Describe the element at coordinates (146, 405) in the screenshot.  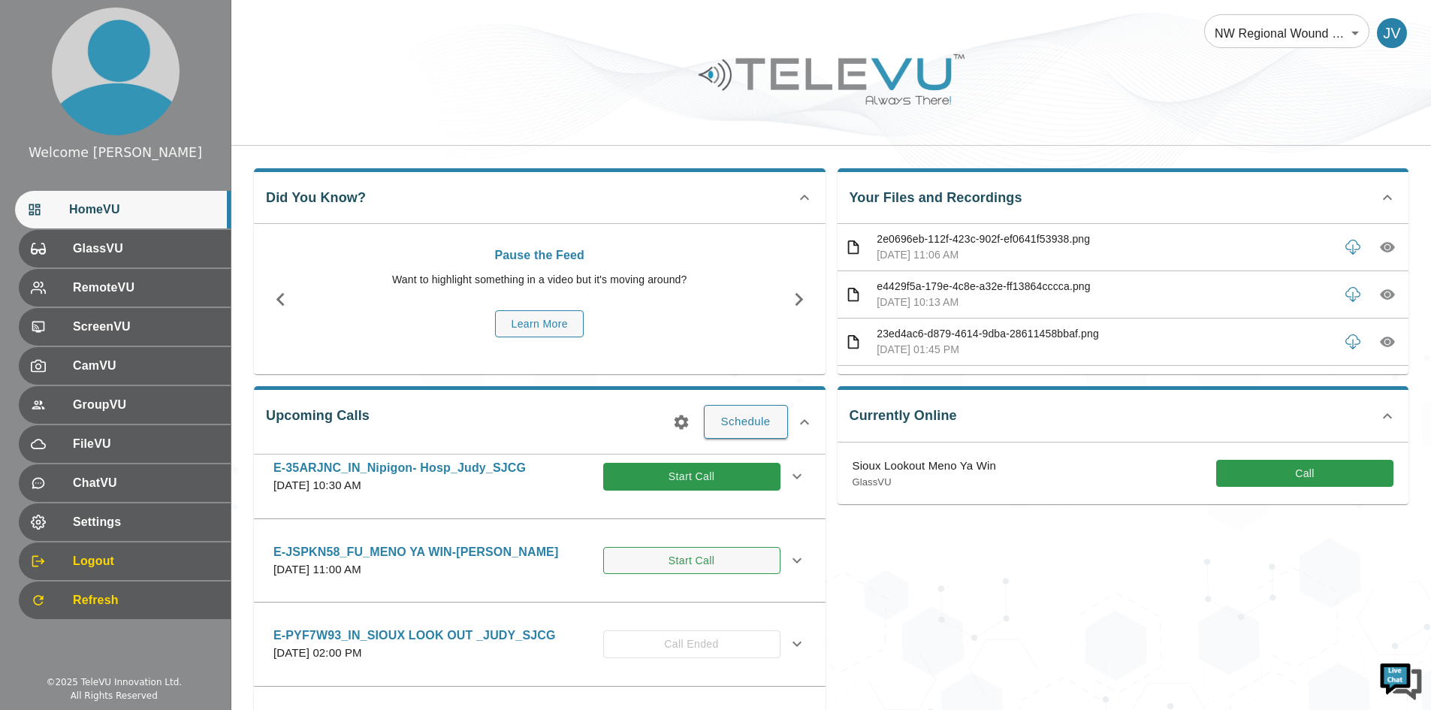
I see `span: GroupVU` at that location.